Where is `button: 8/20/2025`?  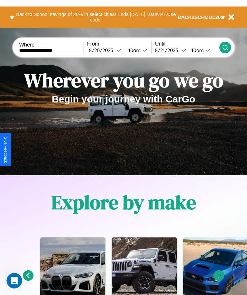
button: 8/20/2025 is located at coordinates (105, 50).